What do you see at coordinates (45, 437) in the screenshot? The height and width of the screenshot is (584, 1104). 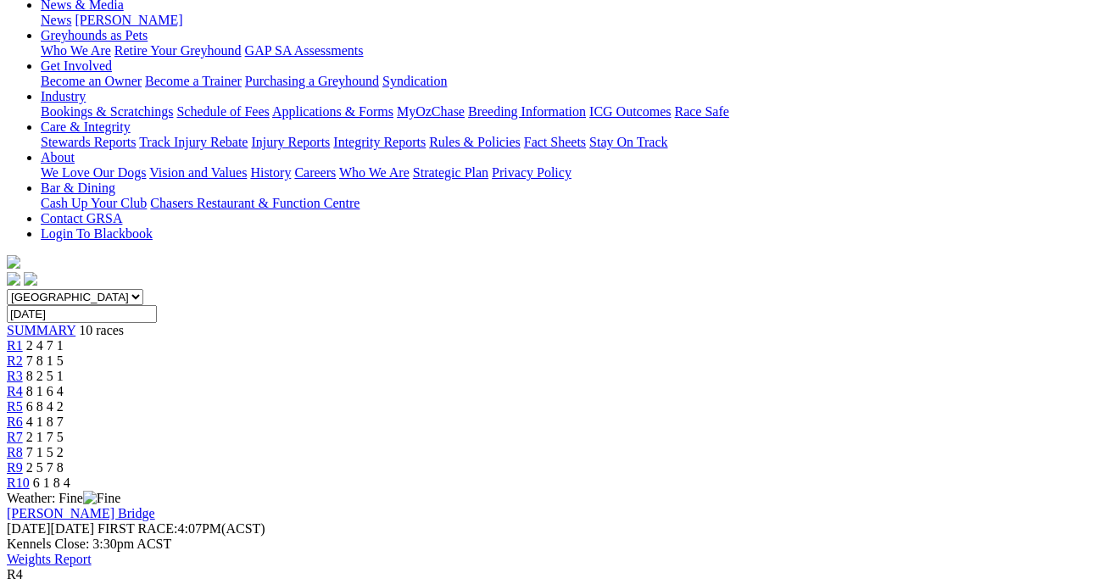 I see `span: 2 1 7 5` at bounding box center [45, 437].